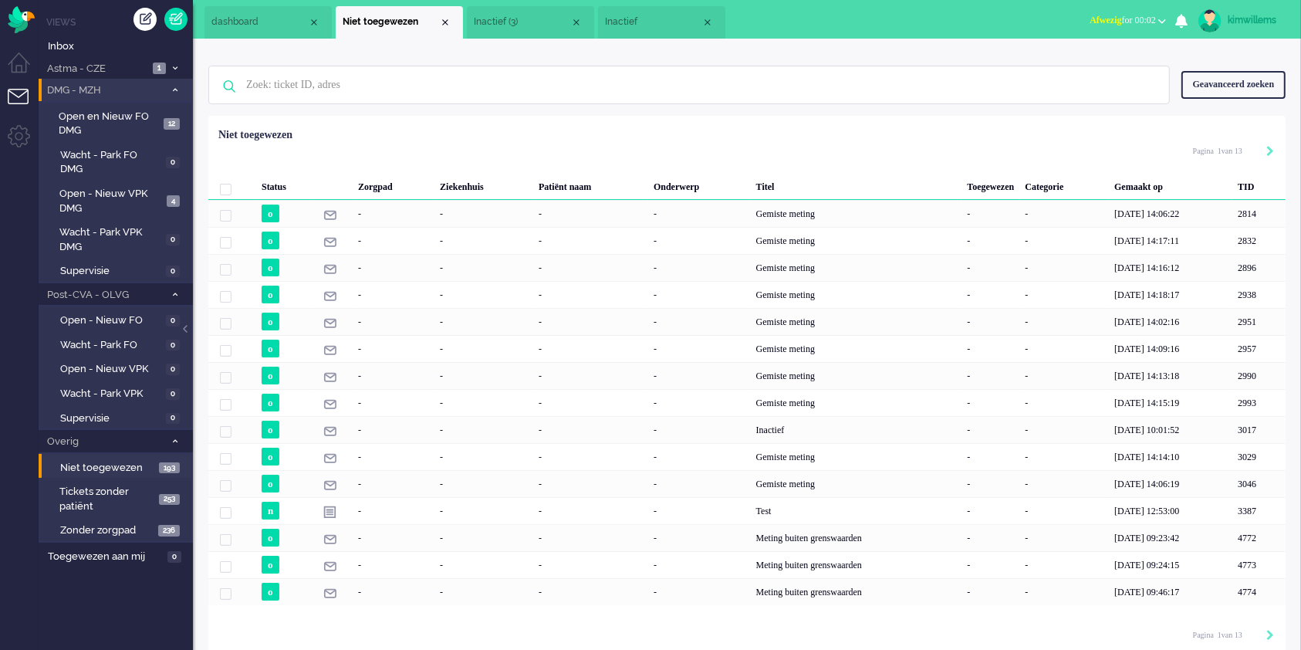 This screenshot has width=1301, height=650. Describe the element at coordinates (1210, 21) in the screenshot. I see `img: avatar` at that location.